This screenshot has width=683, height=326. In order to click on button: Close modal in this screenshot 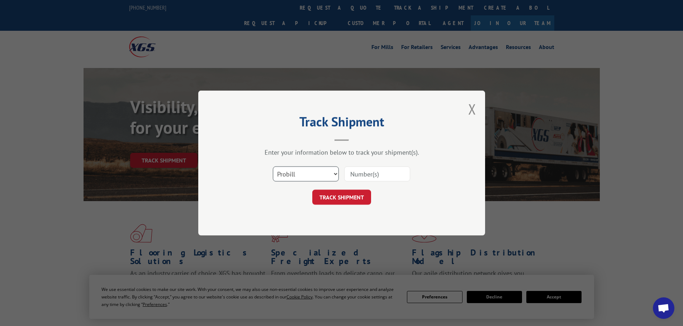, I will do `click(472, 109)`.